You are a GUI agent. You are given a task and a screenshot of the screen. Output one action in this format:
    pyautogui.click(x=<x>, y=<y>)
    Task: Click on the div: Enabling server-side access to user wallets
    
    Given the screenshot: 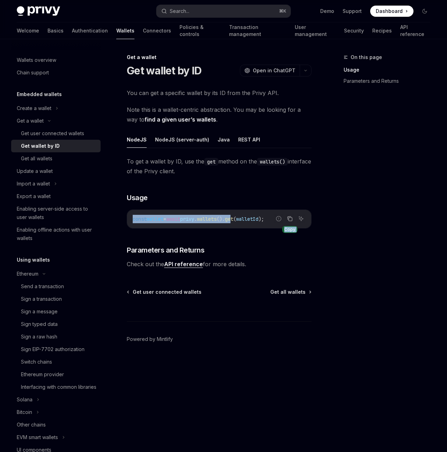 What is the action you would take?
    pyautogui.click(x=57, y=213)
    